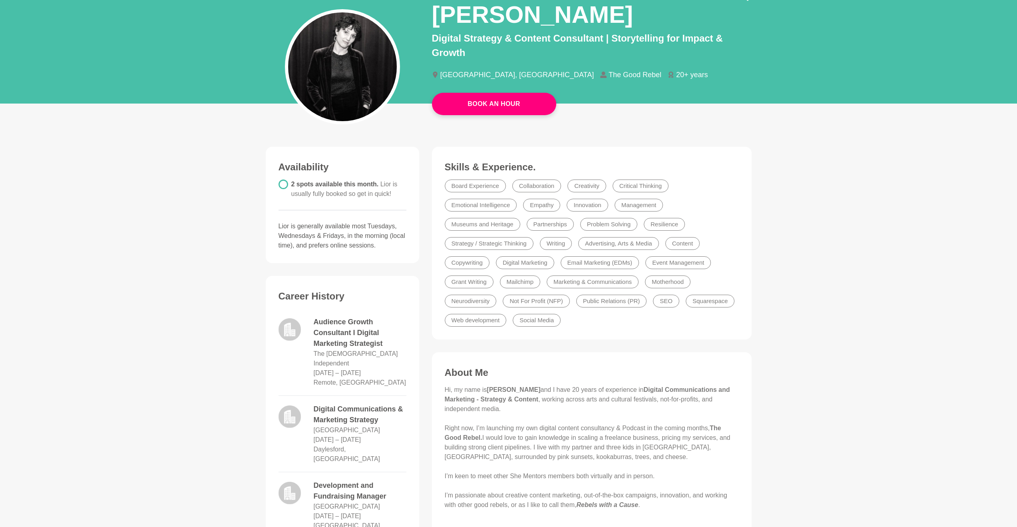 The height and width of the screenshot is (527, 1017). What do you see at coordinates (360, 332) in the screenshot?
I see `dd: Audience Growth Consultant I Digital Marketing Strategist` at bounding box center [360, 332].